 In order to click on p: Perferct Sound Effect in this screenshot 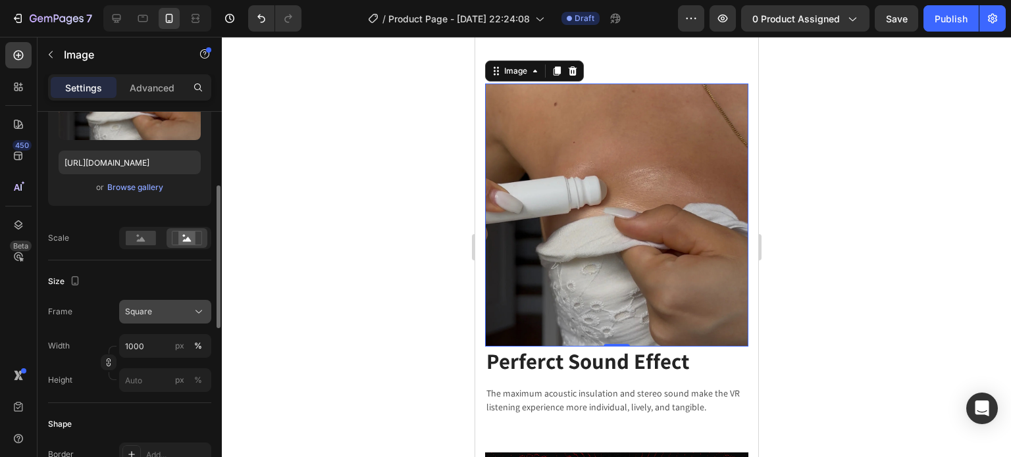, I will do `click(141, 324)`.